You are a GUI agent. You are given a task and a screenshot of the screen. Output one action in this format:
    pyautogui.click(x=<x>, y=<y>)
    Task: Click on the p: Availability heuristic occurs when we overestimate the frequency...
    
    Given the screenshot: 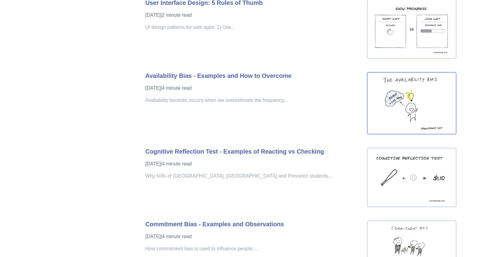 What is the action you would take?
    pyautogui.click(x=253, y=100)
    